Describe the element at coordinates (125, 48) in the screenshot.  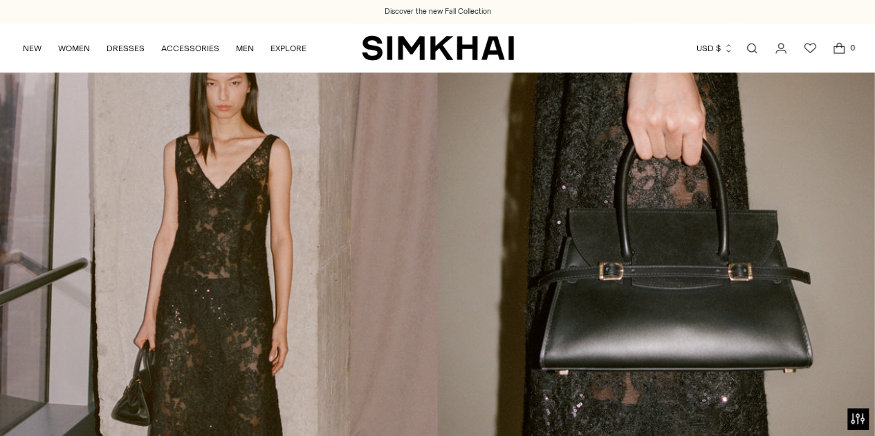
I see `a: DRESSES` at that location.